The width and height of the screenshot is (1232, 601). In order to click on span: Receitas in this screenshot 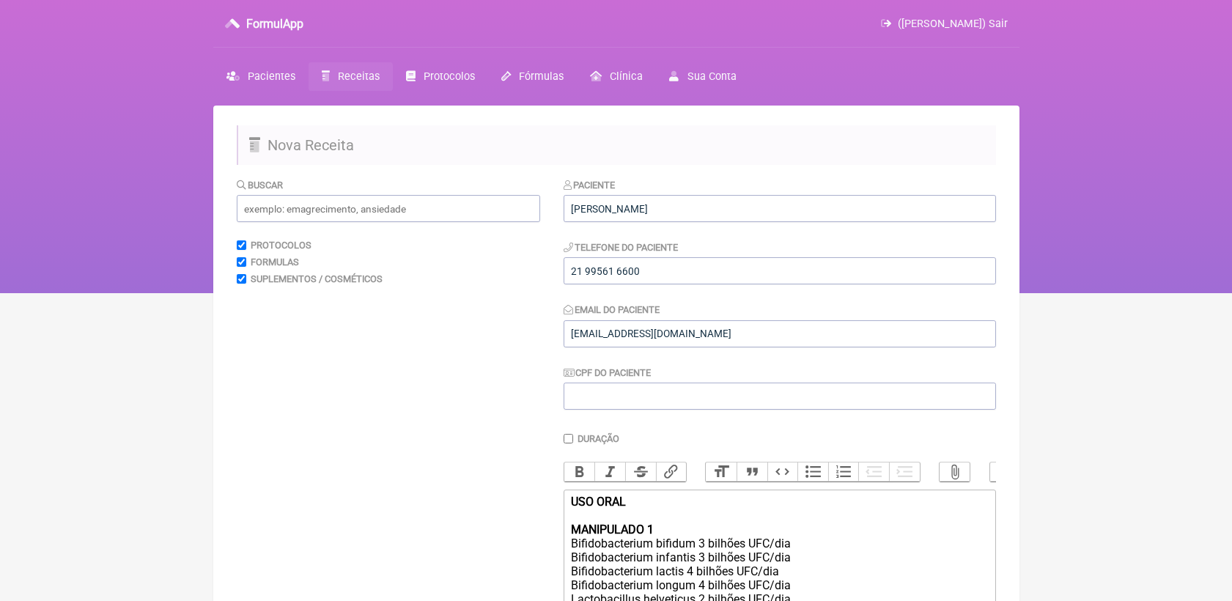, I will do `click(358, 76)`.